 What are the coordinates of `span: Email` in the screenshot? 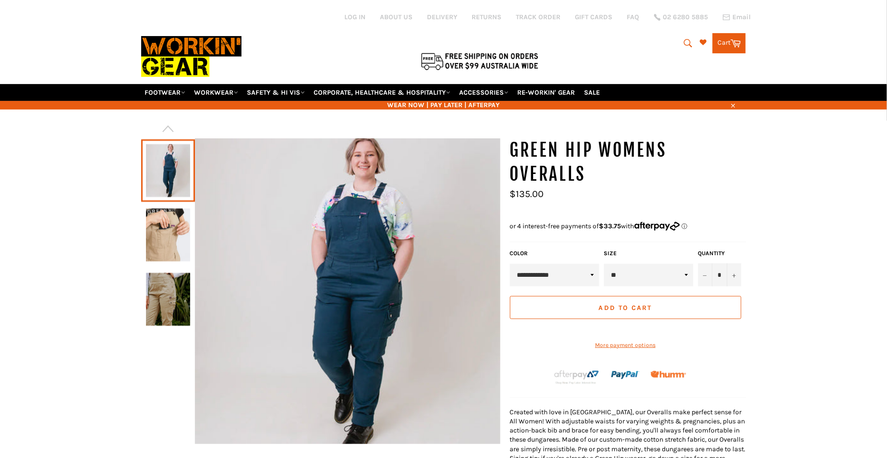 It's located at (742, 17).